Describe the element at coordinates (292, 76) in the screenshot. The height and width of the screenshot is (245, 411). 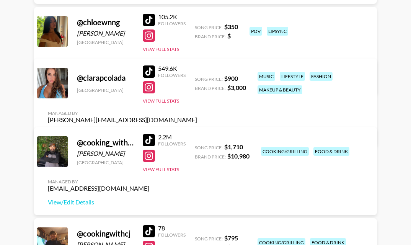
I see `div: lifestyle` at that location.